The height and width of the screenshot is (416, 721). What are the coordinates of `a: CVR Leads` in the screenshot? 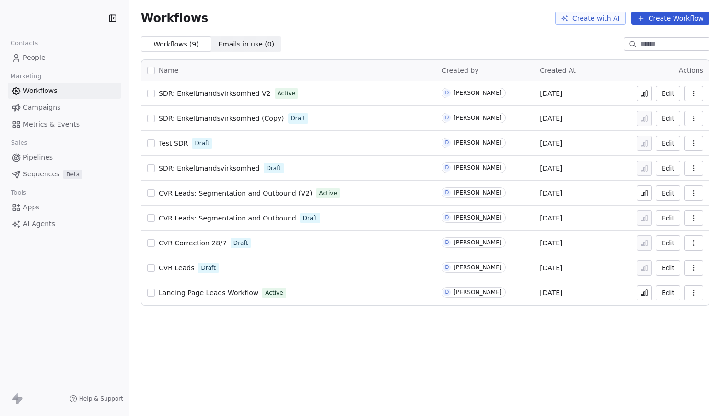 It's located at (176, 268).